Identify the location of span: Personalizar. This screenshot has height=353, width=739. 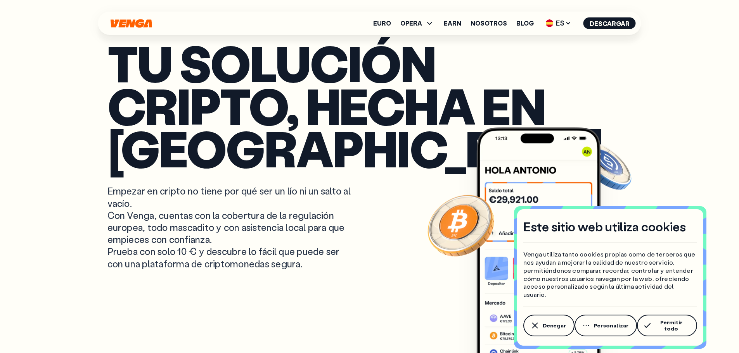
(611, 326).